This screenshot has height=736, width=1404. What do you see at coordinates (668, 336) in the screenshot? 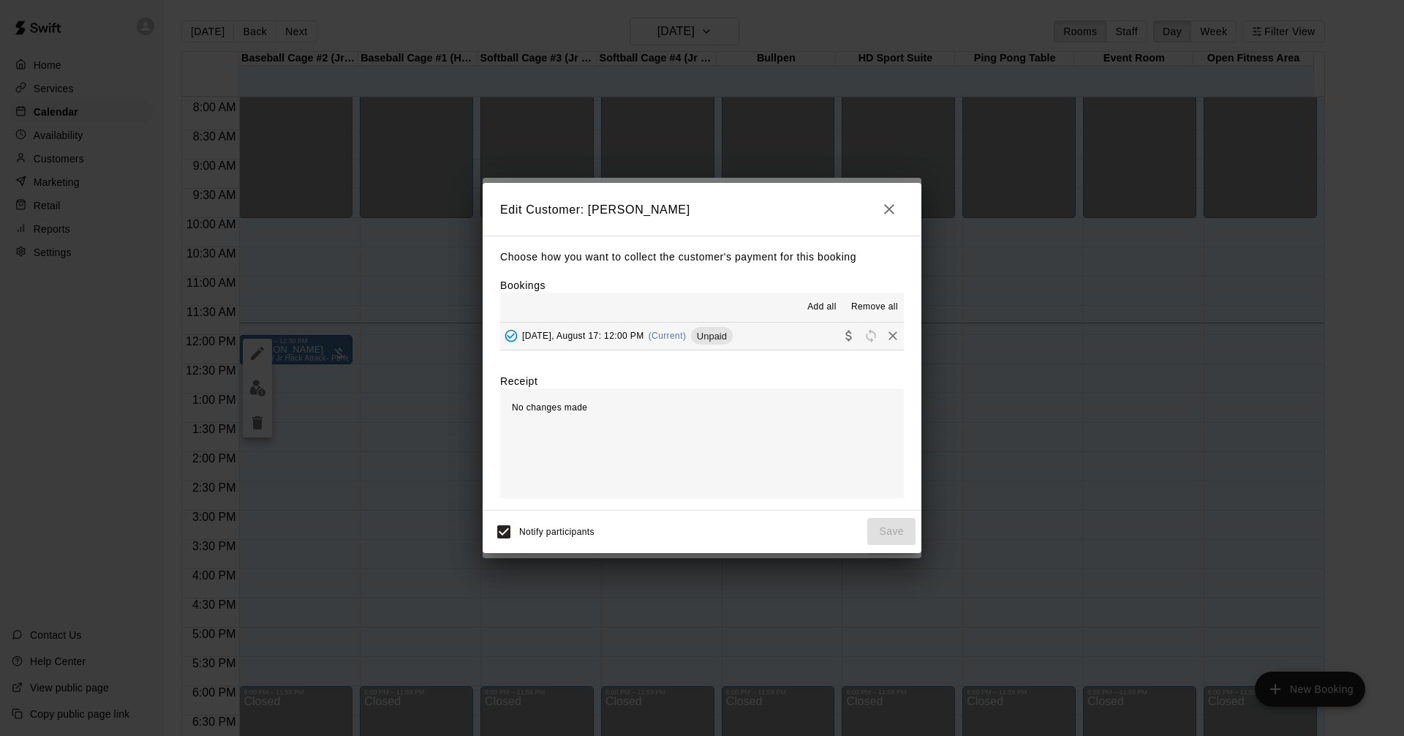
I see `span: (Current)` at bounding box center [668, 336].